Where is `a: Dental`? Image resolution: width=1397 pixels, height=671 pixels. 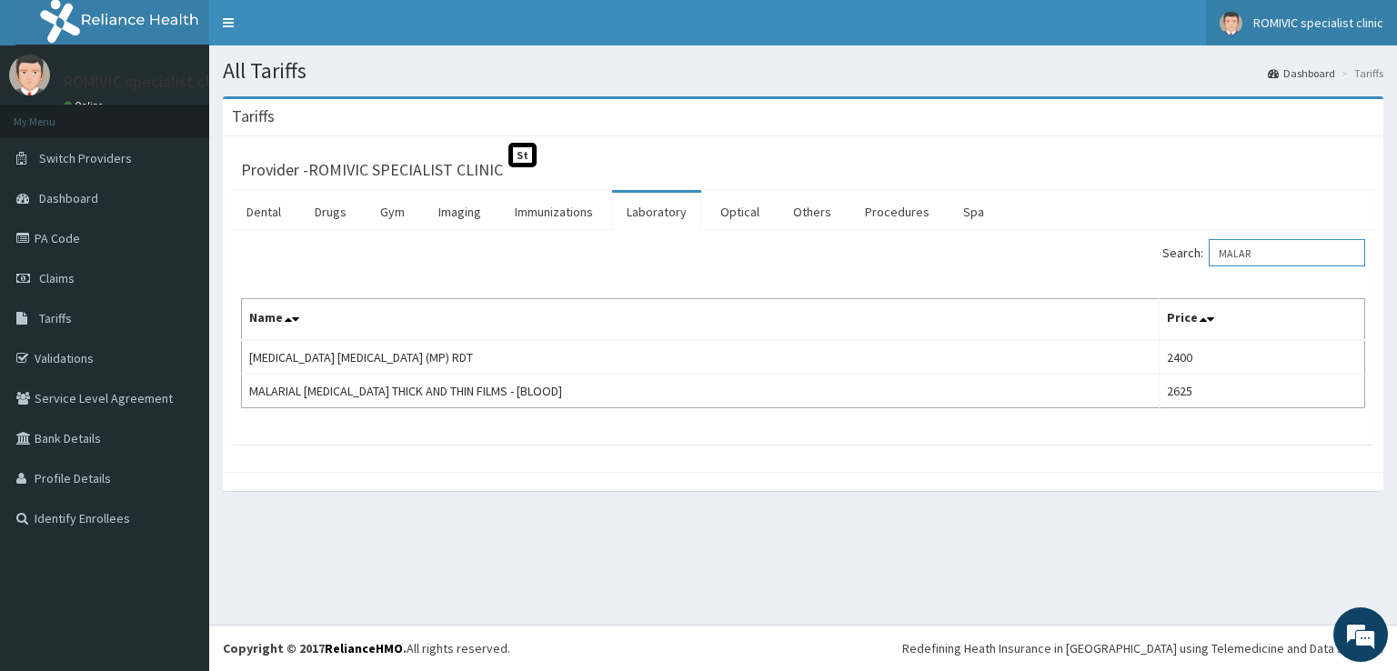 a: Dental is located at coordinates (264, 212).